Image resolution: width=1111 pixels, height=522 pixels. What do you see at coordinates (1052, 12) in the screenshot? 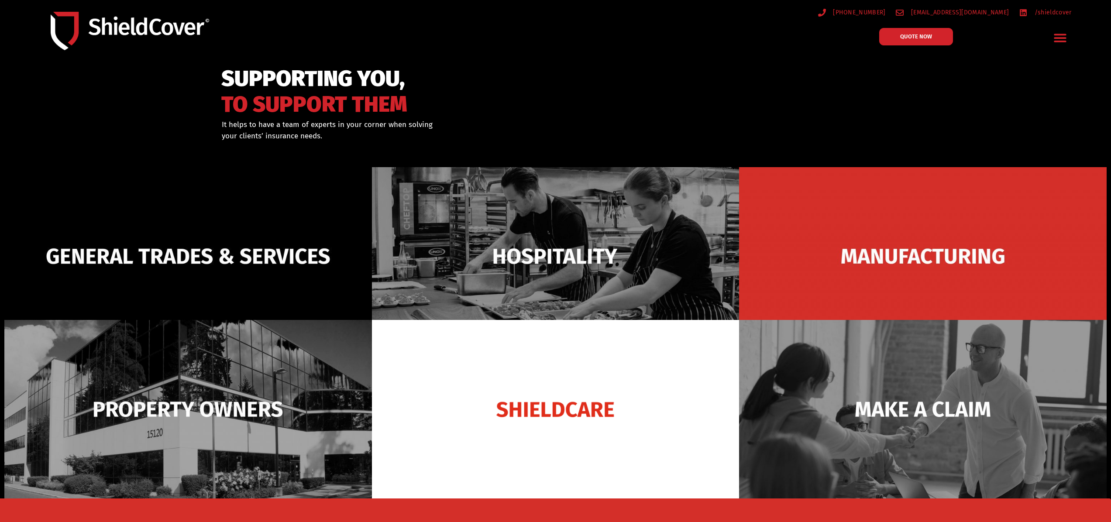
I see `span: /shieldcover` at bounding box center [1052, 12].